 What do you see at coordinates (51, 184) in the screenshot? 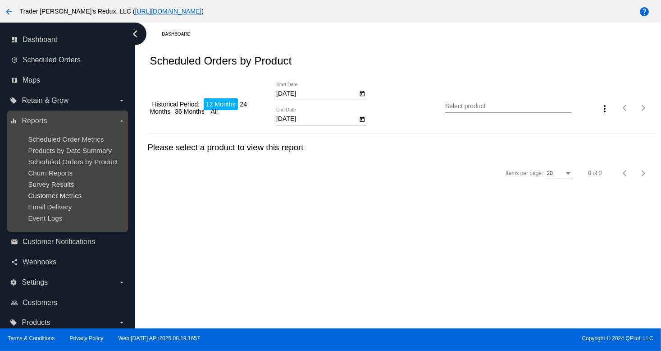
I see `span: Survey Results` at bounding box center [51, 184].